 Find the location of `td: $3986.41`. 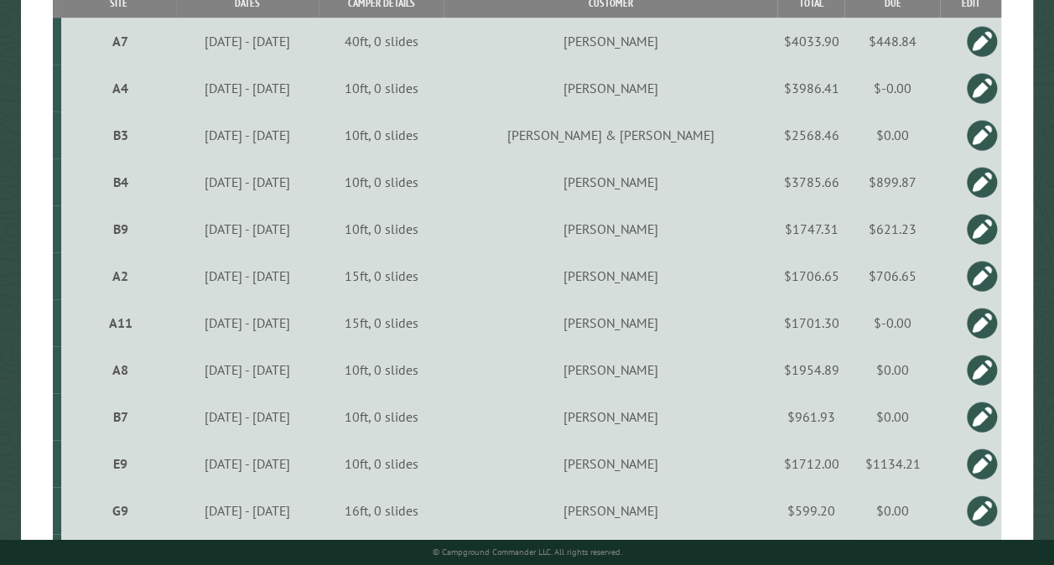

td: $3986.41 is located at coordinates (811, 88).